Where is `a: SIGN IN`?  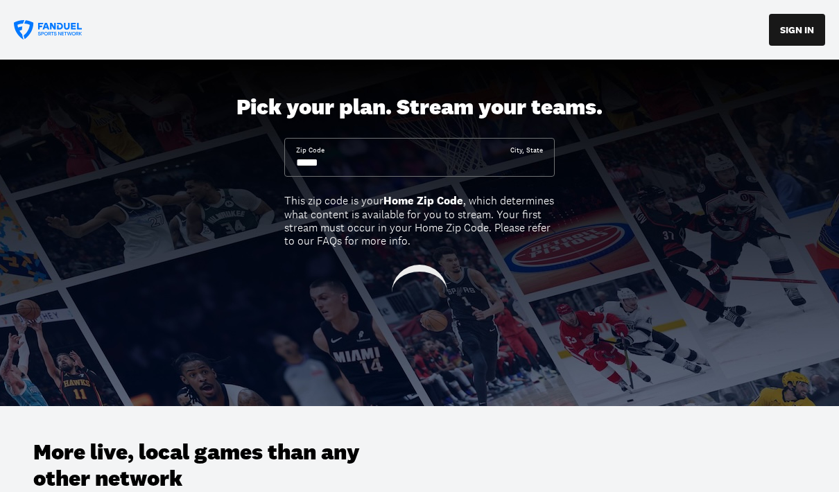 a: SIGN IN is located at coordinates (797, 30).